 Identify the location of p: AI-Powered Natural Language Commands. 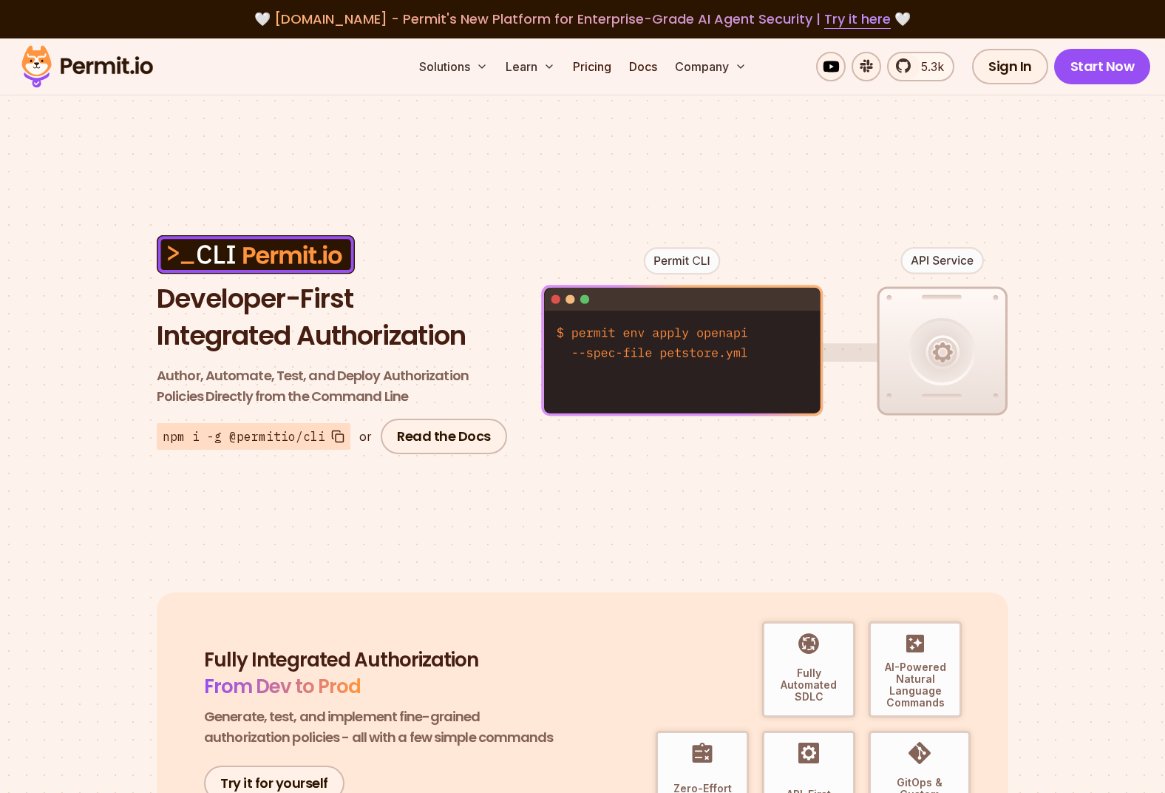
(916, 685).